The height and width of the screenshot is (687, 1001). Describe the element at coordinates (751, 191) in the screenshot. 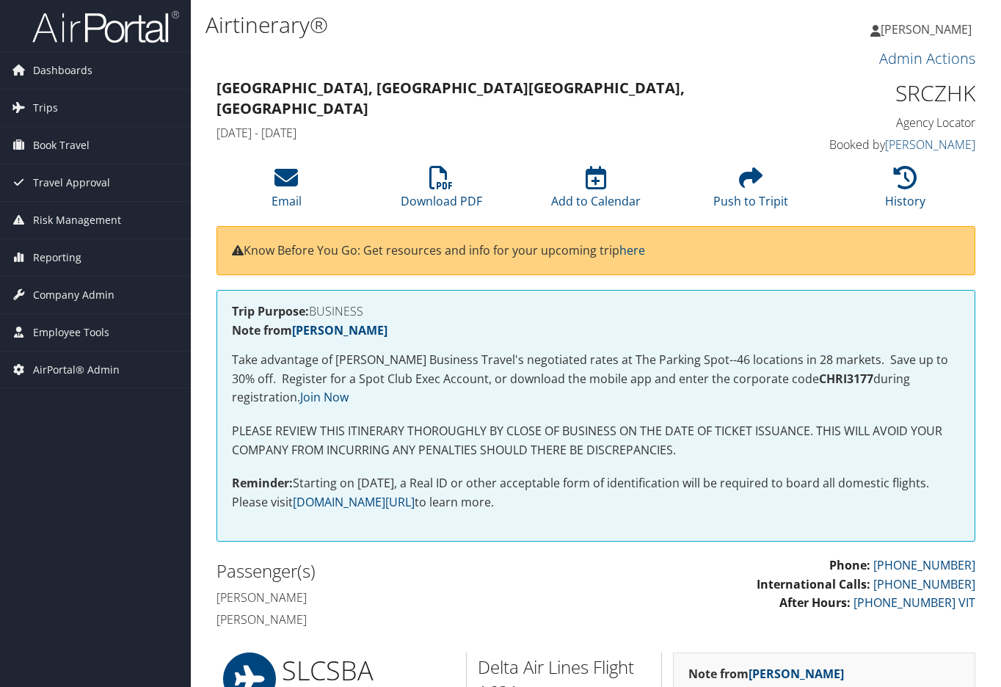

I see `a: Push to Tripit` at that location.